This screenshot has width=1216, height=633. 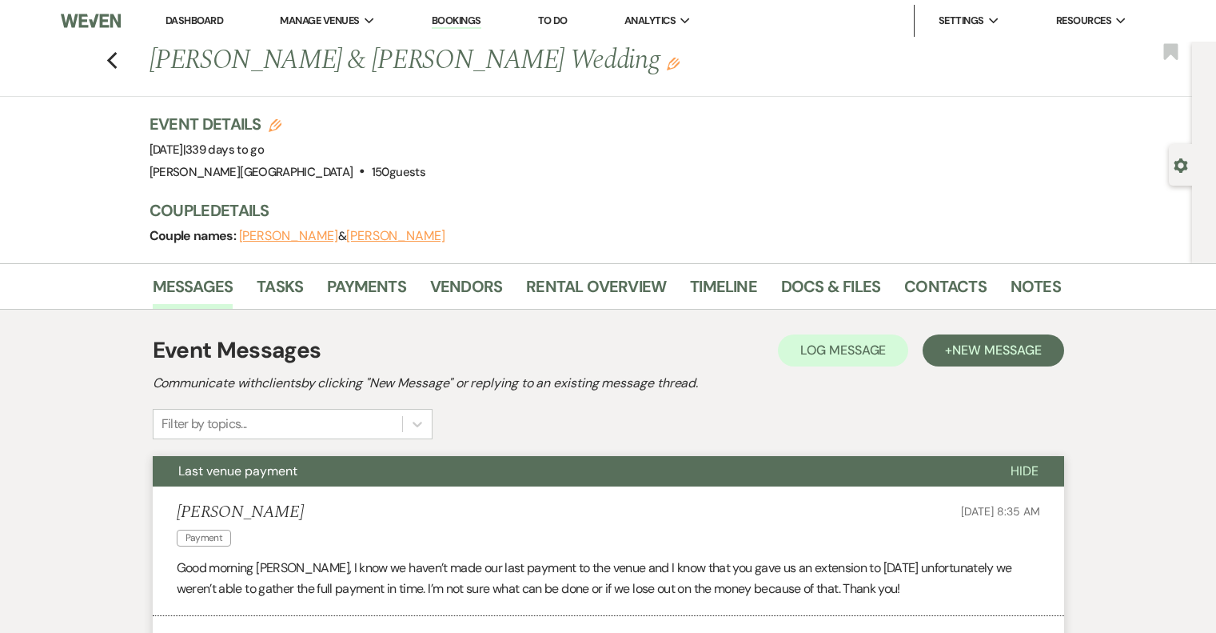 I want to click on span: Couple names:, so click(x=194, y=235).